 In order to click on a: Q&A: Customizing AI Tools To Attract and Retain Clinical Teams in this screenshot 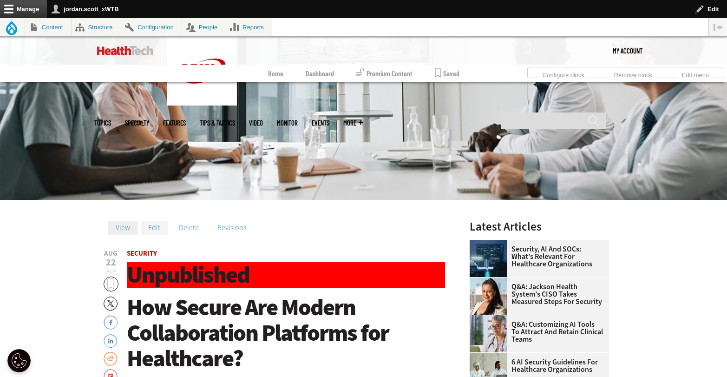, I will do `click(537, 332)`.